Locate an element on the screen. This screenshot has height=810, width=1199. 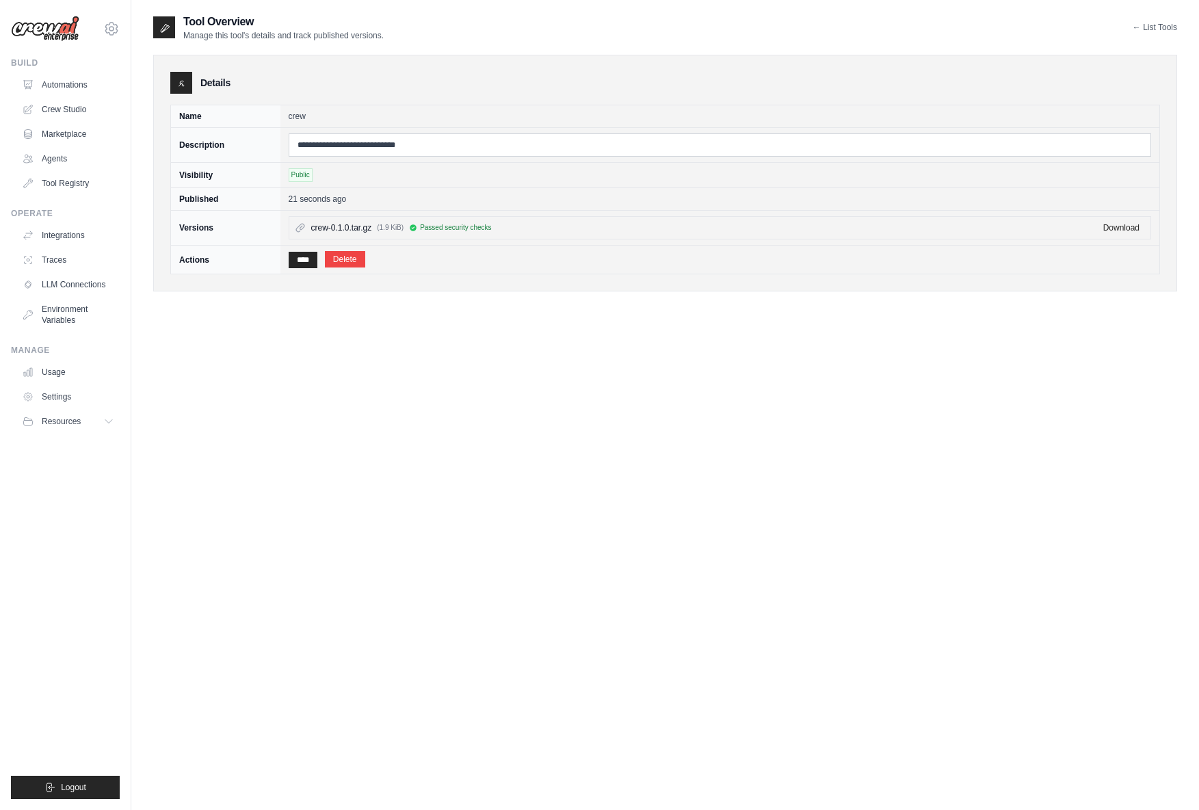
th: Actions is located at coordinates (226, 260).